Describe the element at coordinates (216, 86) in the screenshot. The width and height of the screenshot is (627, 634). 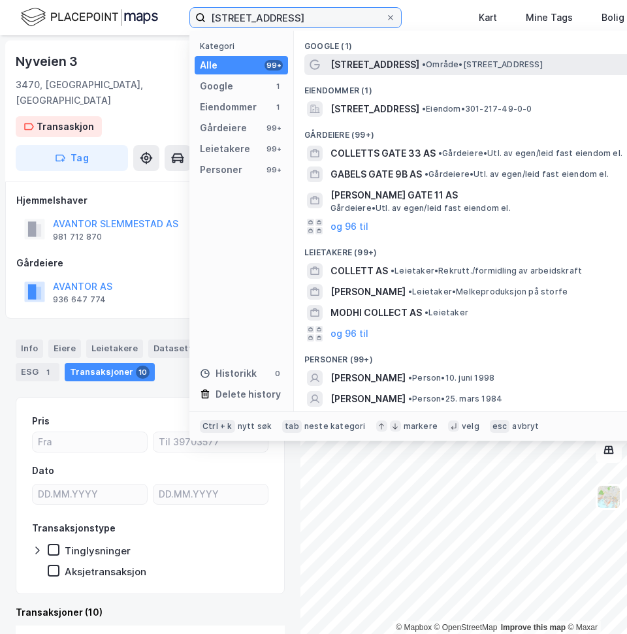
I see `div: Google` at that location.